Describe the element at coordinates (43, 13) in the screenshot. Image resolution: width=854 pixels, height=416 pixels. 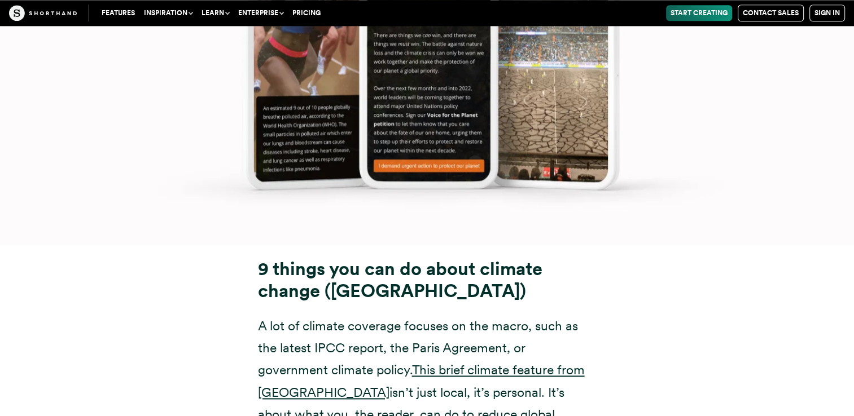
I see `img: The Craft` at that location.